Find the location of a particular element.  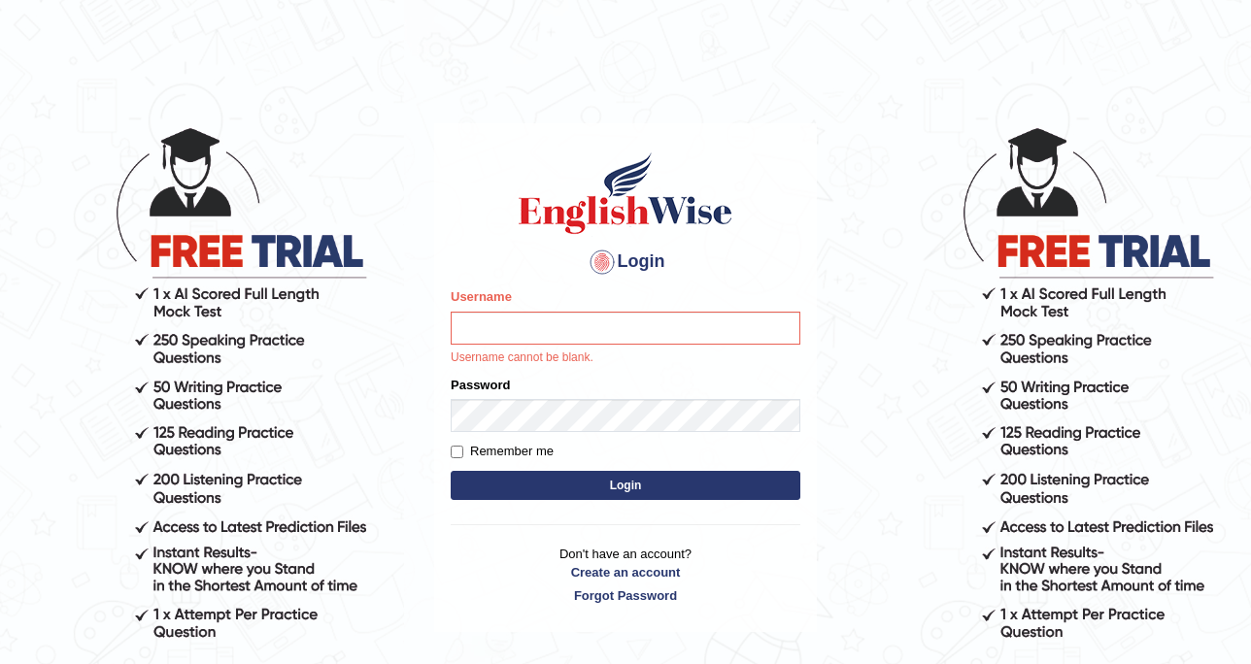

a: Forgot Password is located at coordinates (625, 595).